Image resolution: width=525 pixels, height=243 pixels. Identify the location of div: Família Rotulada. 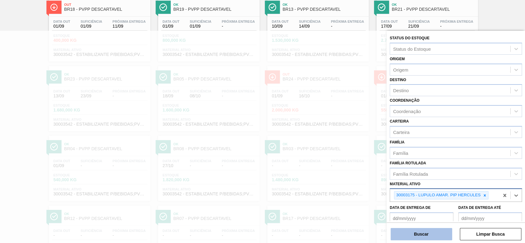
(410, 174).